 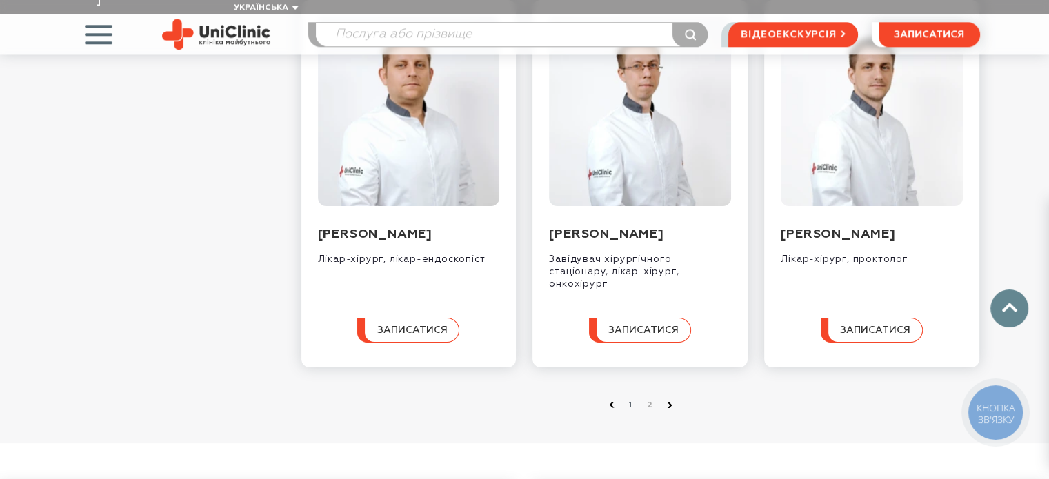 What do you see at coordinates (261, 8) in the screenshot?
I see `span: Українська` at bounding box center [261, 8].